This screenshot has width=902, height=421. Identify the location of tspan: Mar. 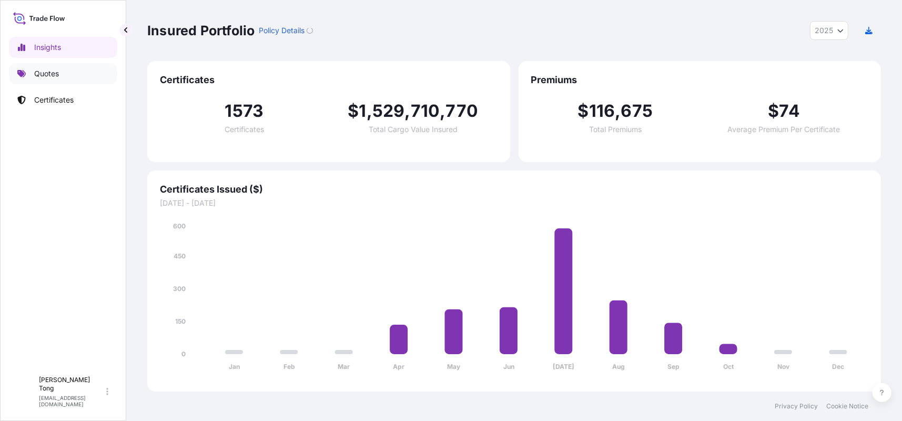
(344, 367).